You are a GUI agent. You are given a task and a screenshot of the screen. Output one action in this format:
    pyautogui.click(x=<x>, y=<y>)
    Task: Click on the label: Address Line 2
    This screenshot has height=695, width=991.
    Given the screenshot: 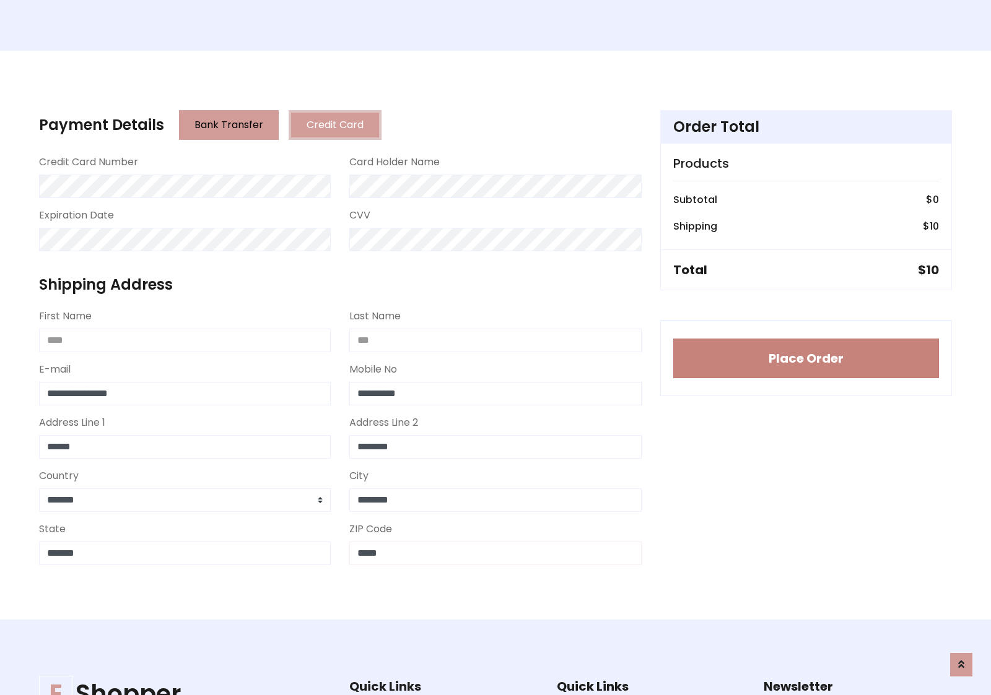 What is the action you would take?
    pyautogui.click(x=383, y=423)
    